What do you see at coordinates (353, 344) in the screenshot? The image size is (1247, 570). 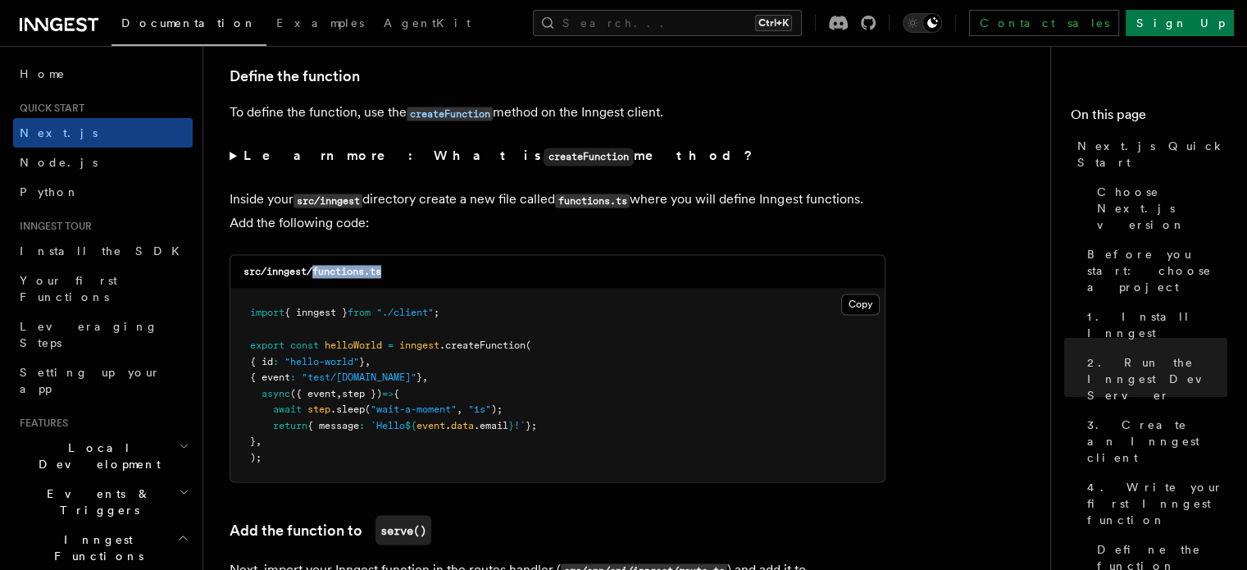 I see `span: helloWorld` at bounding box center [353, 344].